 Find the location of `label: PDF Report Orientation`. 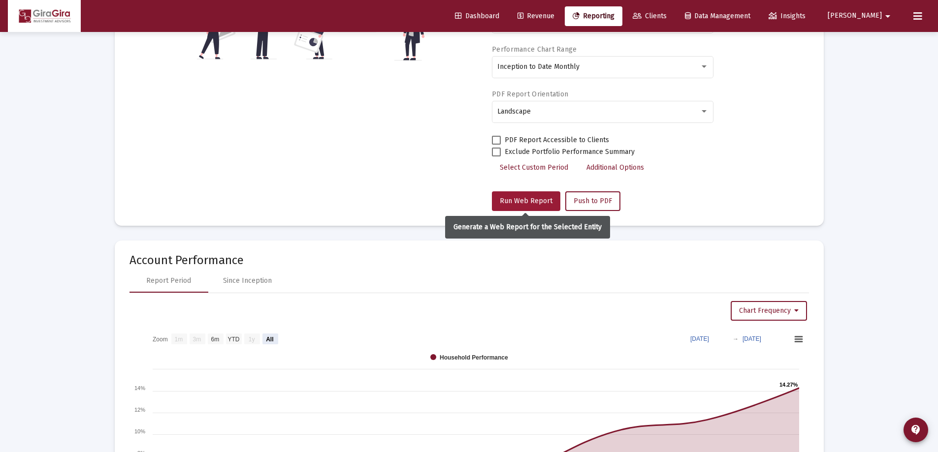

label: PDF Report Orientation is located at coordinates (530, 94).